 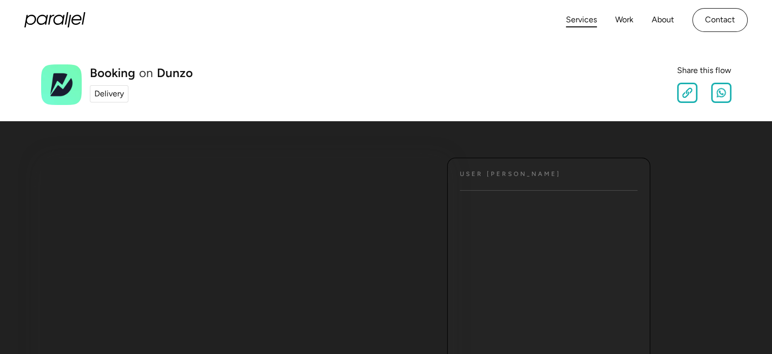 What do you see at coordinates (704, 71) in the screenshot?
I see `div: Share this flow` at bounding box center [704, 71].